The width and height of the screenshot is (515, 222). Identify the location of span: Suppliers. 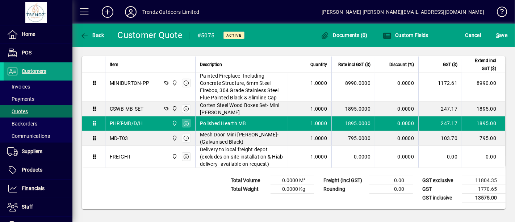
(32, 151).